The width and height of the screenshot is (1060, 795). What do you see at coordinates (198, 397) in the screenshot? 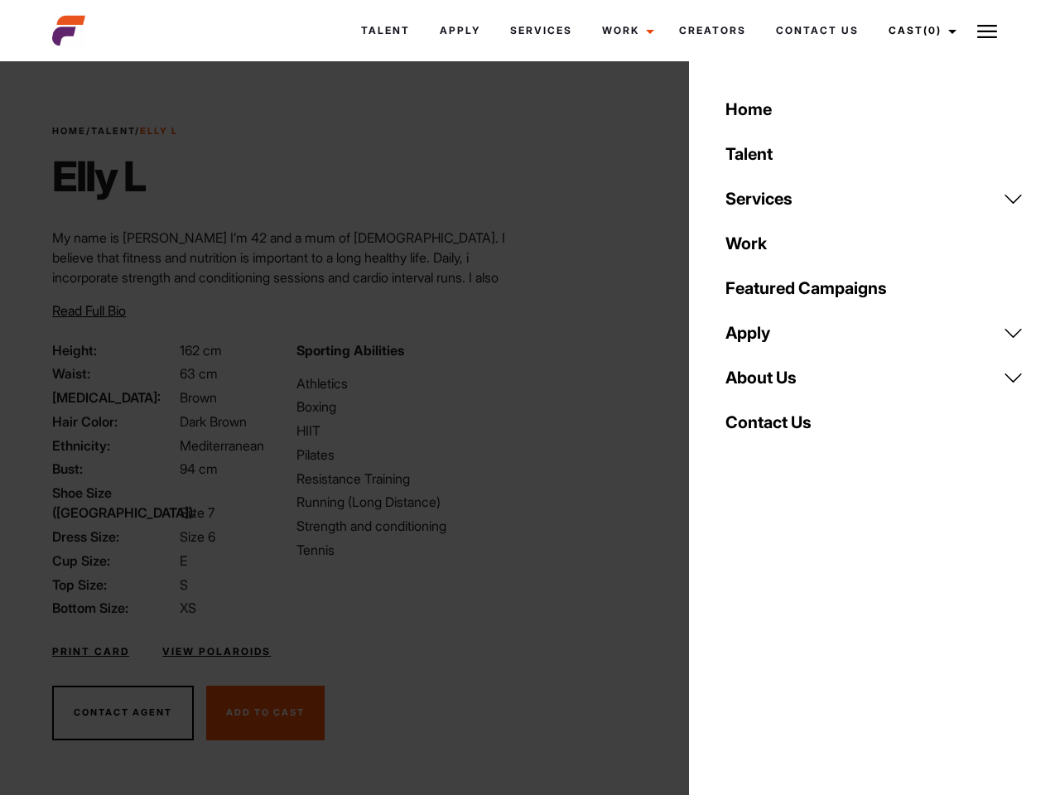
I see `span: Brown` at bounding box center [198, 397].